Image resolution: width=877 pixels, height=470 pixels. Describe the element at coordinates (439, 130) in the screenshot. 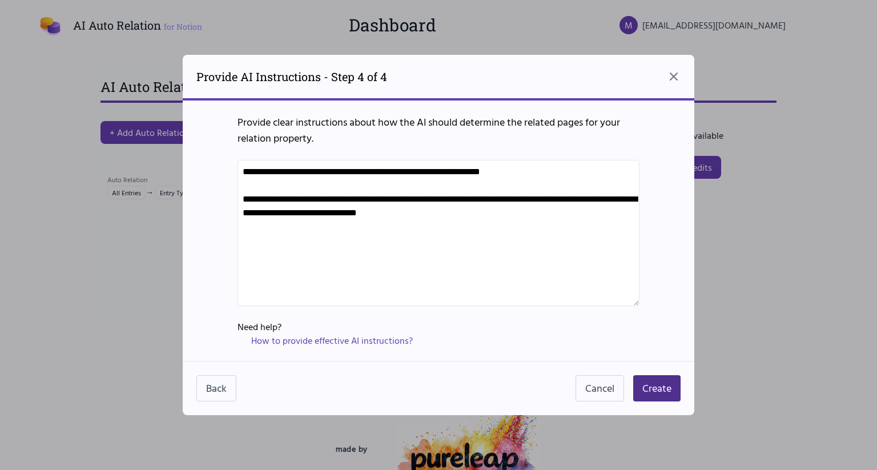

I see `p: Provide clear instructions about how the AI should determine the related pages for your relation ...` at that location.